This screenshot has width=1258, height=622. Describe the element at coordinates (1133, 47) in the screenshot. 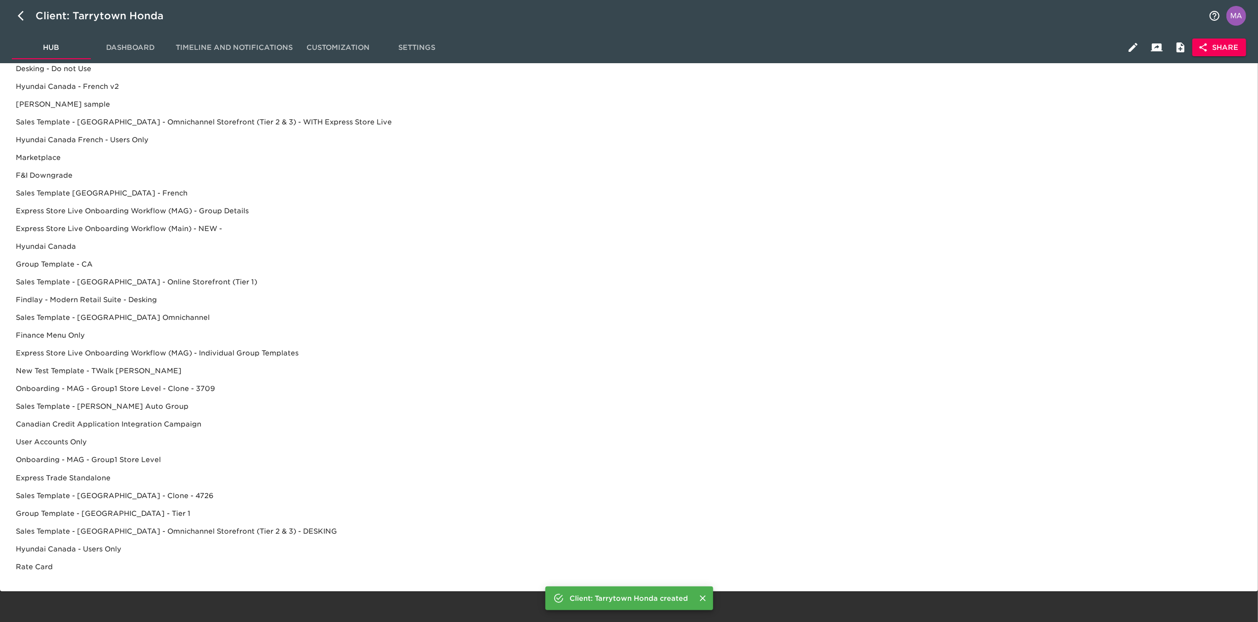

I see `button: Edit Hub` at that location.